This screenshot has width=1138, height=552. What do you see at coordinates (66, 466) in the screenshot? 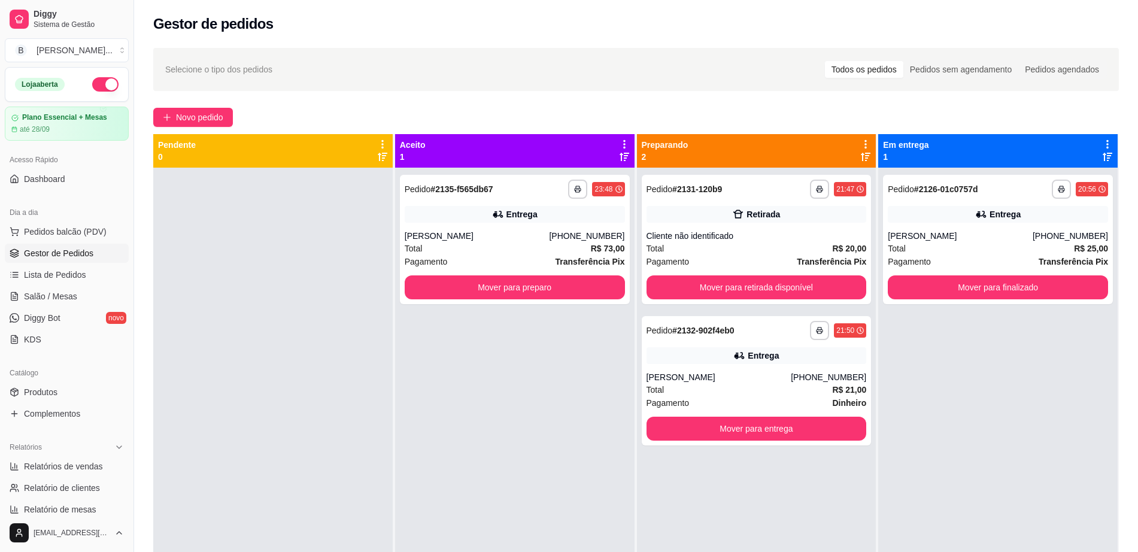
I see `a: Relatórios de vendas` at bounding box center [66, 466].